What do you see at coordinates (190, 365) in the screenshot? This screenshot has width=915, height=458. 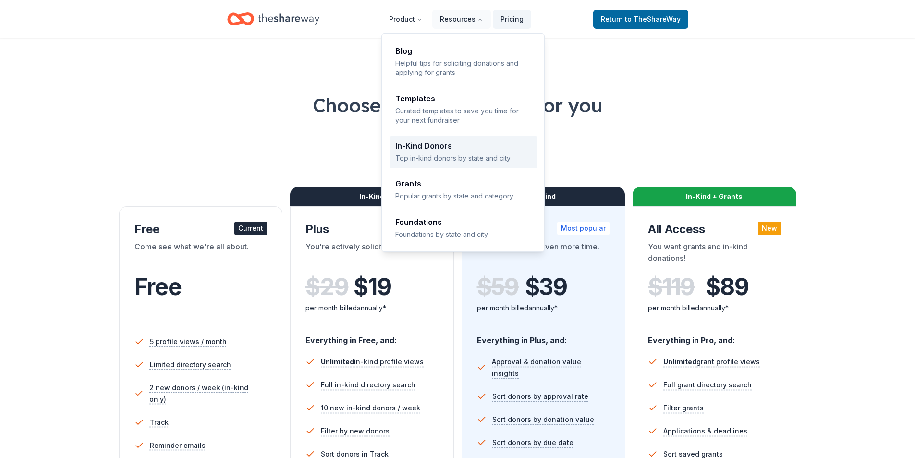 I see `span: Limited directory search` at bounding box center [190, 365].